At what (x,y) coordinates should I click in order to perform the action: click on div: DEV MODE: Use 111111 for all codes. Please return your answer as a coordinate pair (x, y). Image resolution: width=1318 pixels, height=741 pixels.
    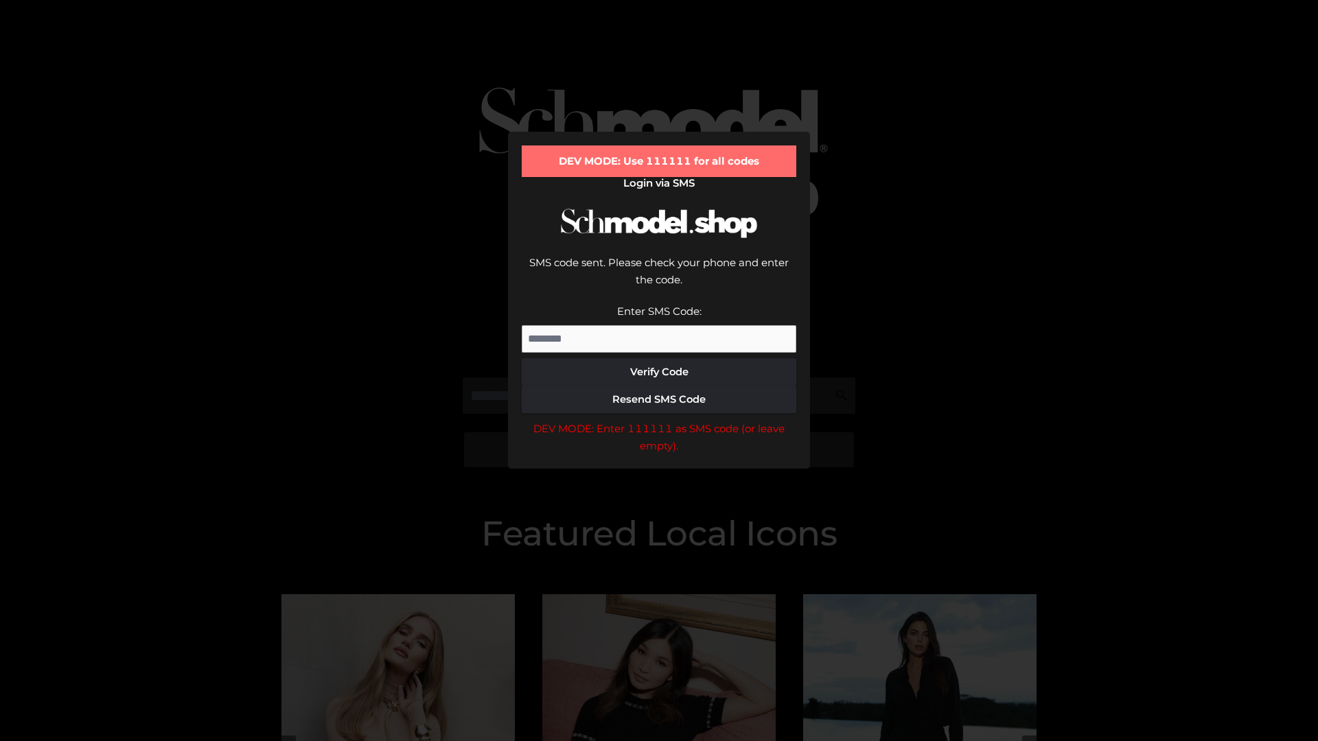
    Looking at the image, I should click on (659, 161).